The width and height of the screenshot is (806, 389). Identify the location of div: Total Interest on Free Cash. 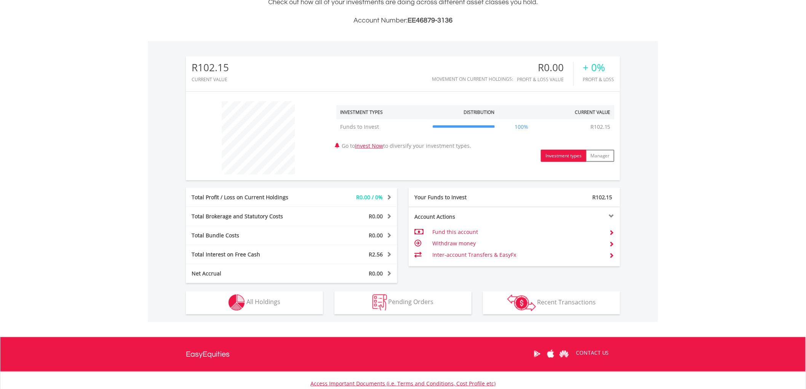
(247, 254).